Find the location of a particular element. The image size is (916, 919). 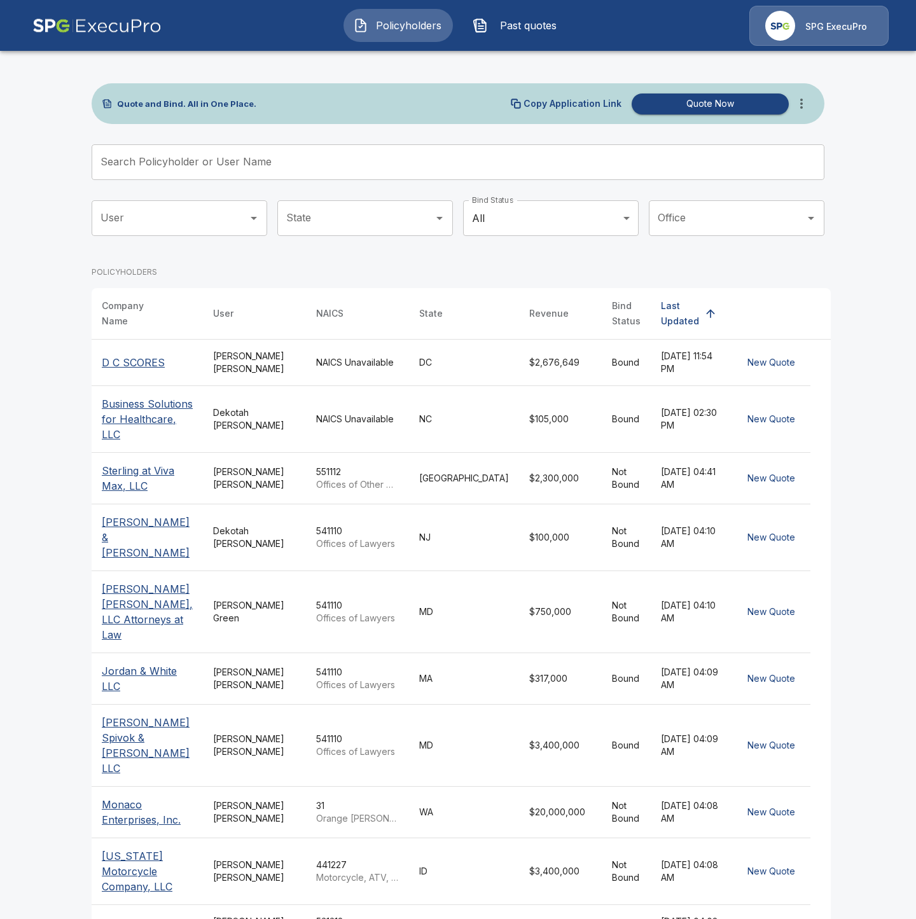

td: NC is located at coordinates (464, 419).